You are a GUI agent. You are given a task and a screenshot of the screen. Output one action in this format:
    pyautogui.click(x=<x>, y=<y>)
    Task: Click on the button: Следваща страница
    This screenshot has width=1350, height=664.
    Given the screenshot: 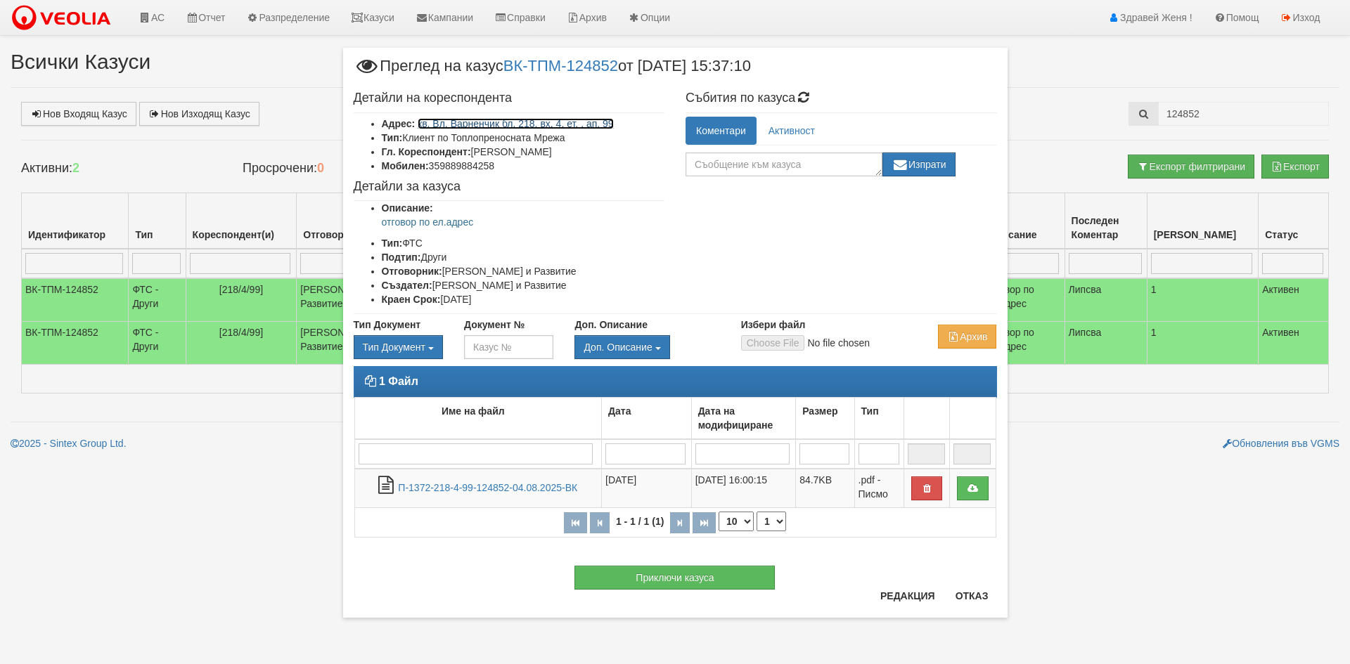 What is the action you would take?
    pyautogui.click(x=680, y=523)
    